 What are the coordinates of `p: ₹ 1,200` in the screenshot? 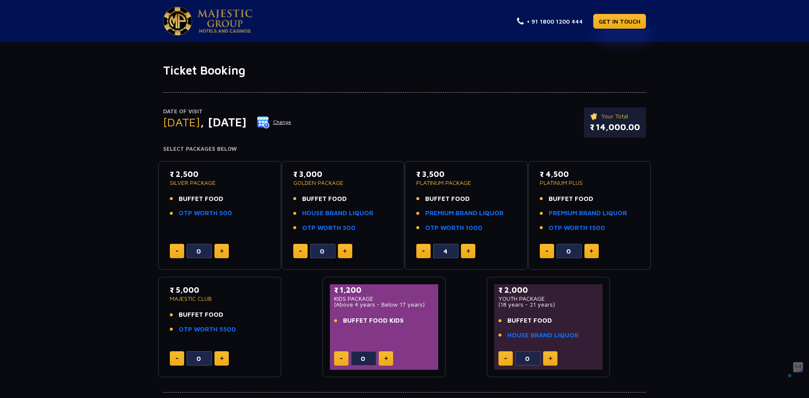 It's located at (384, 290).